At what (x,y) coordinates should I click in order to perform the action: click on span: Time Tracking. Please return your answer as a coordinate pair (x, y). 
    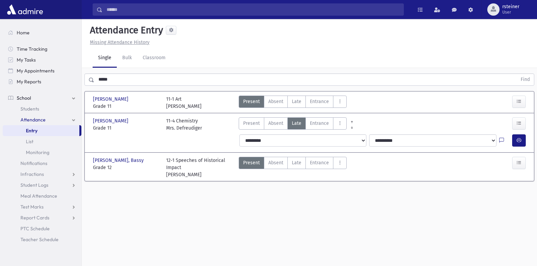
    Looking at the image, I should click on (32, 49).